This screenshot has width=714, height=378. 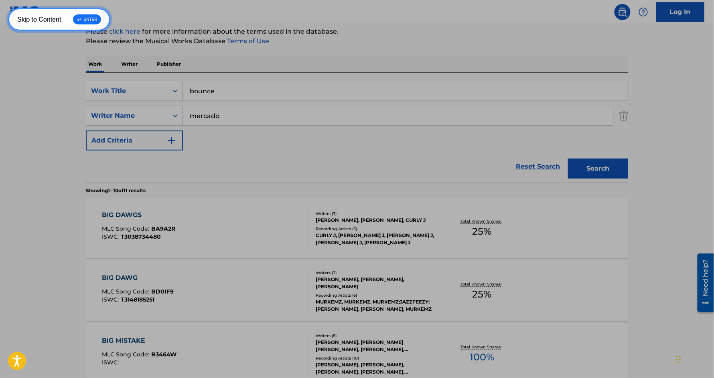 What do you see at coordinates (141, 237) in the screenshot?
I see `span: T3038734480` at bounding box center [141, 237].